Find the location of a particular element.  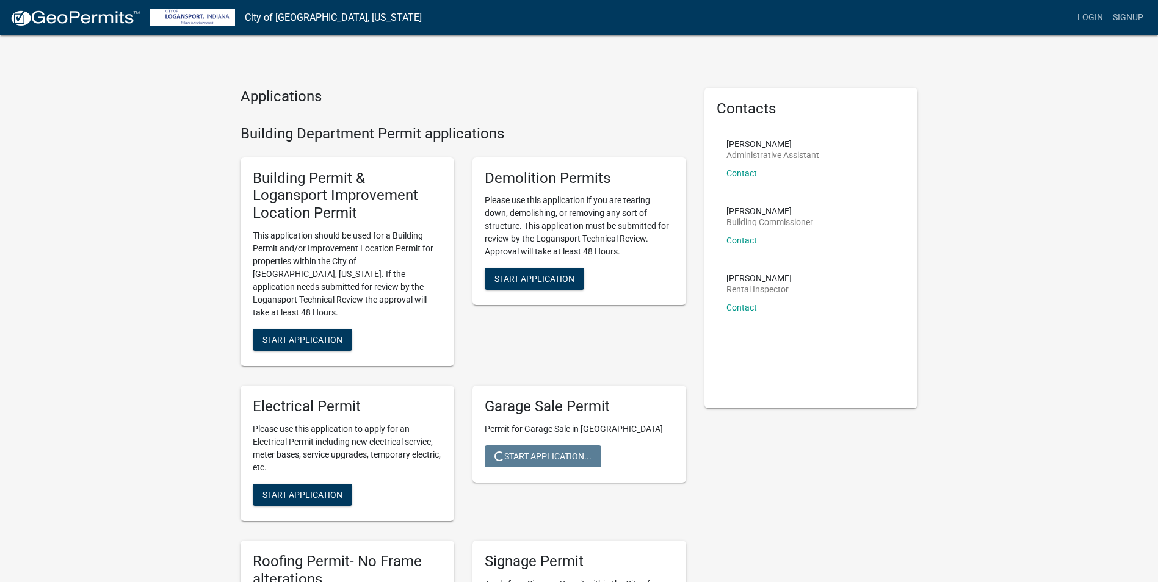

h5: Electrical Permit is located at coordinates (347, 407).